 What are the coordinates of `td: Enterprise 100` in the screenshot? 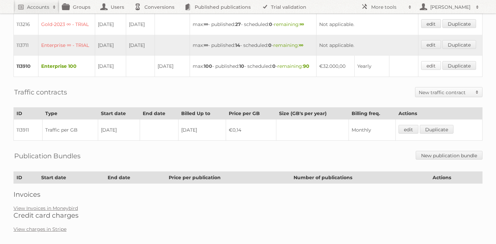 It's located at (67, 66).